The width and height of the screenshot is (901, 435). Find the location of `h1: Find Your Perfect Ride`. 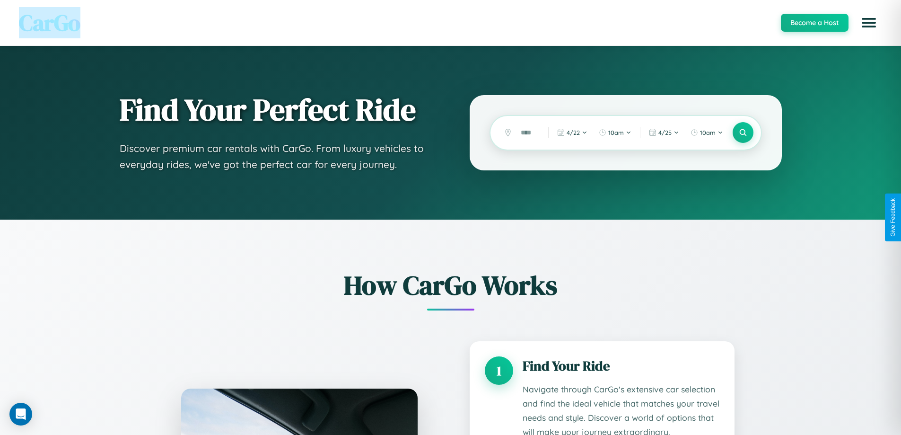

h1: Find Your Perfect Ride is located at coordinates (276, 110).